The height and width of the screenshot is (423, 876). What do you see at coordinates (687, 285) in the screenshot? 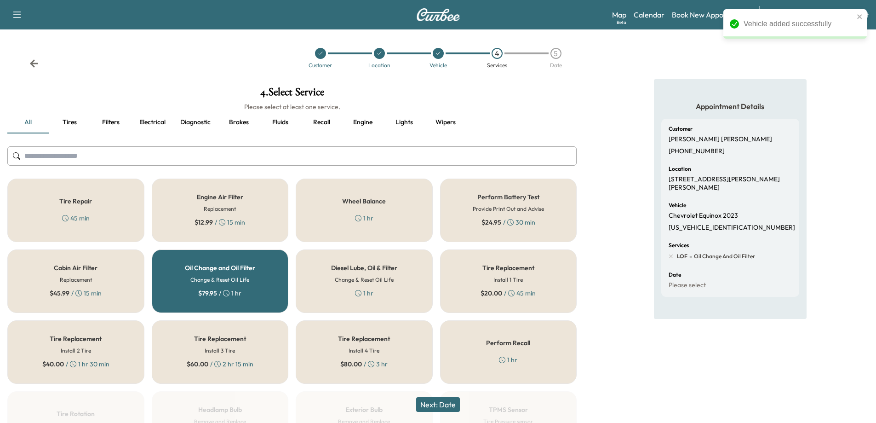
I see `p: Please select` at bounding box center [687, 285].